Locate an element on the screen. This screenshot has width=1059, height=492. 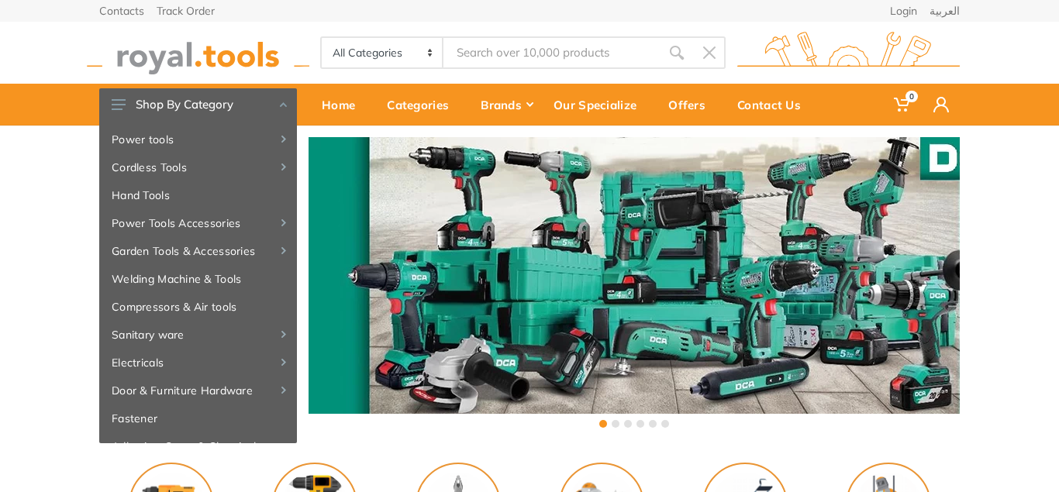
a: Electricals is located at coordinates (198, 363).